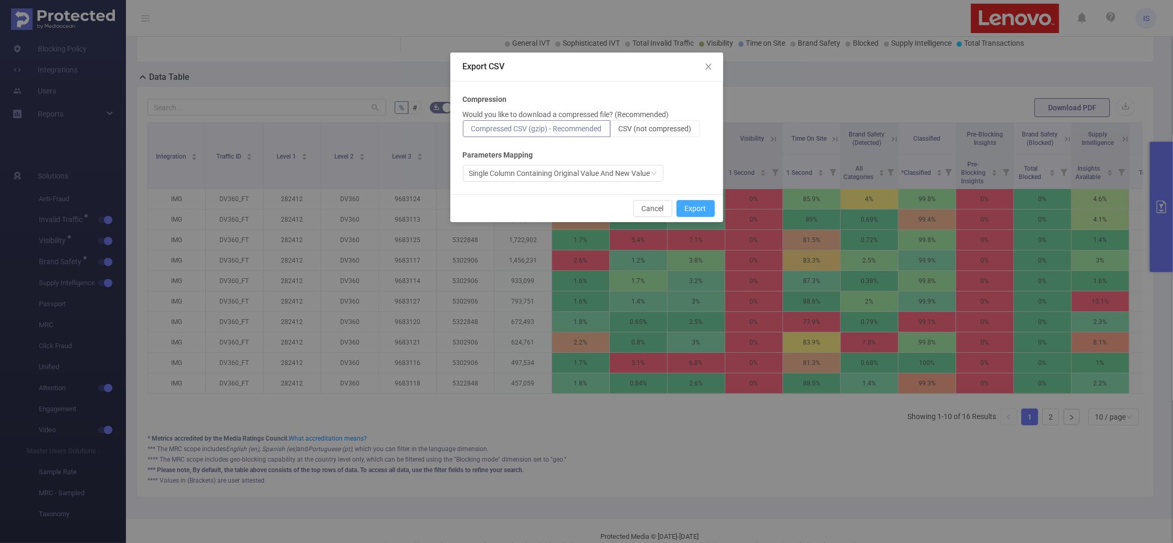 The height and width of the screenshot is (543, 1173). Describe the element at coordinates (566, 114) in the screenshot. I see `p: Would you like to download a compressed file? (Recommended)` at that location.